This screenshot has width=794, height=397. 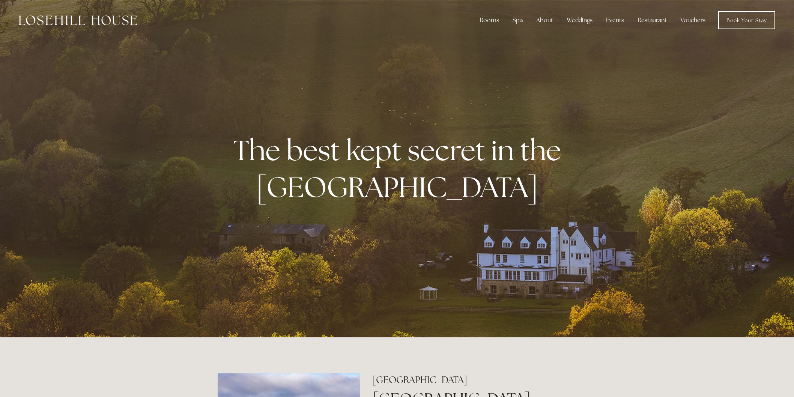 I want to click on div: Rooms, so click(x=489, y=20).